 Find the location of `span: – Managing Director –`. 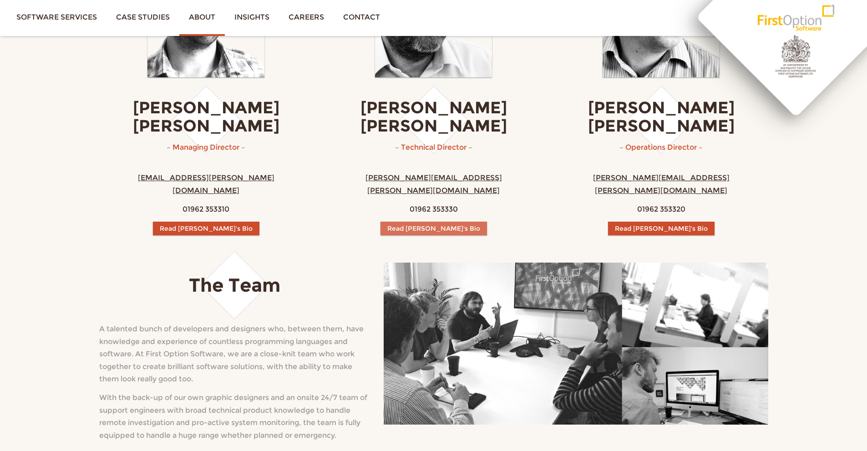

span: – Managing Director – is located at coordinates (206, 147).